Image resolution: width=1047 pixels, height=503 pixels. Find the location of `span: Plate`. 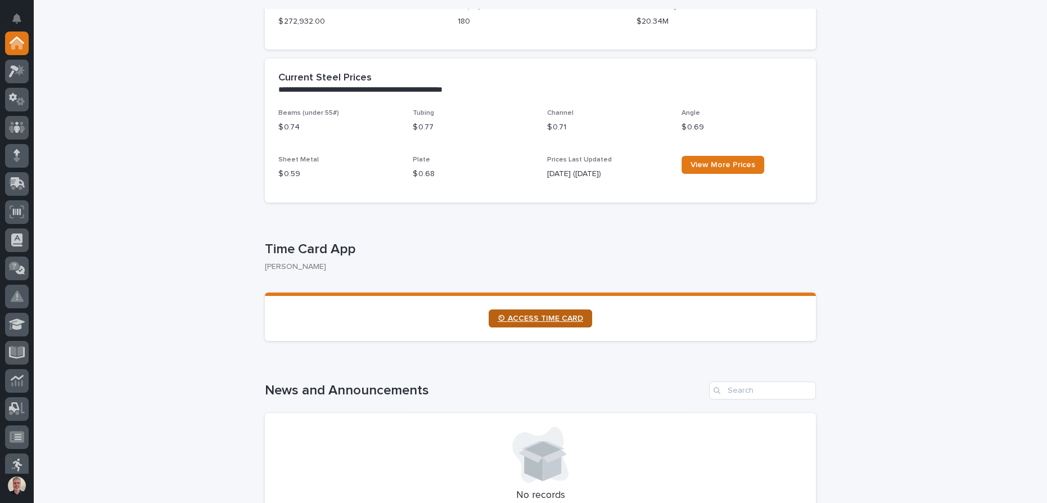

span: Plate is located at coordinates (421, 160).